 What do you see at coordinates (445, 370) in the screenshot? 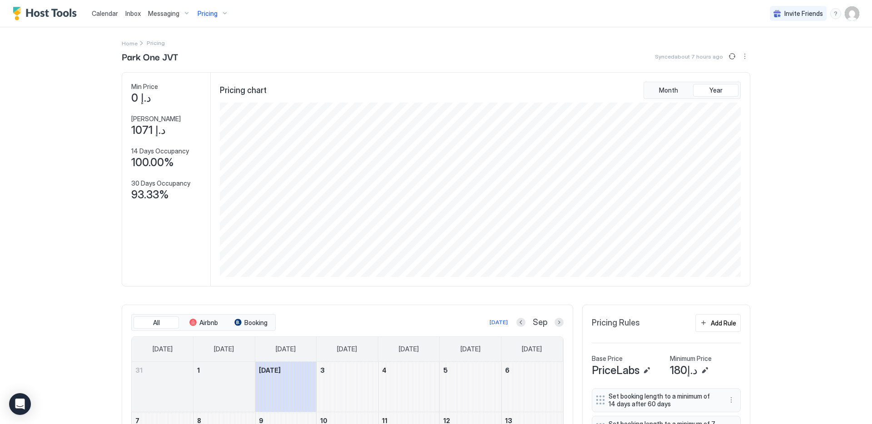
I see `span: 5` at bounding box center [445, 370].